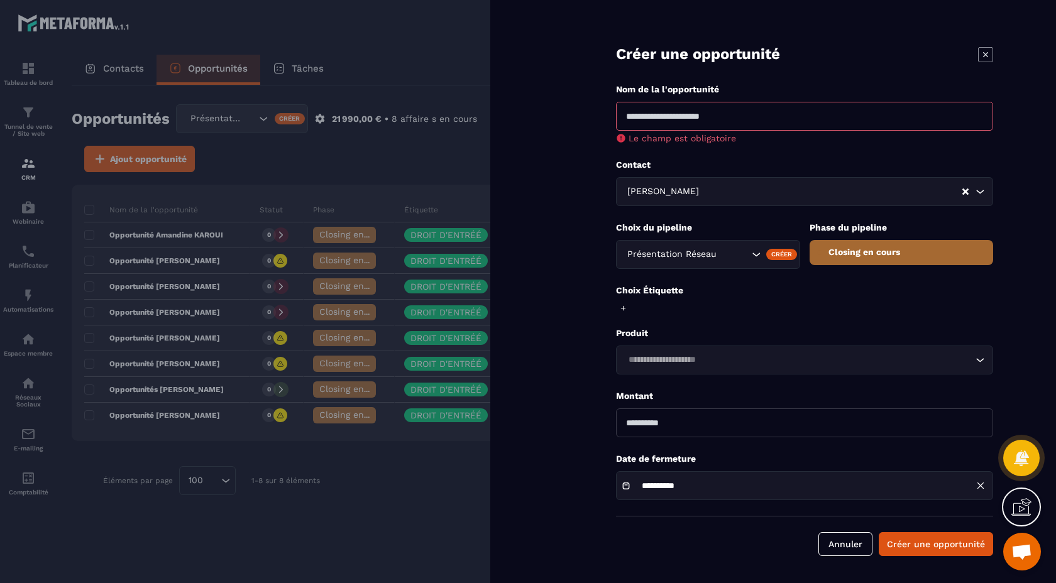 This screenshot has width=1056, height=583. What do you see at coordinates (698, 54) in the screenshot?
I see `p: Créer une opportunité` at bounding box center [698, 54].